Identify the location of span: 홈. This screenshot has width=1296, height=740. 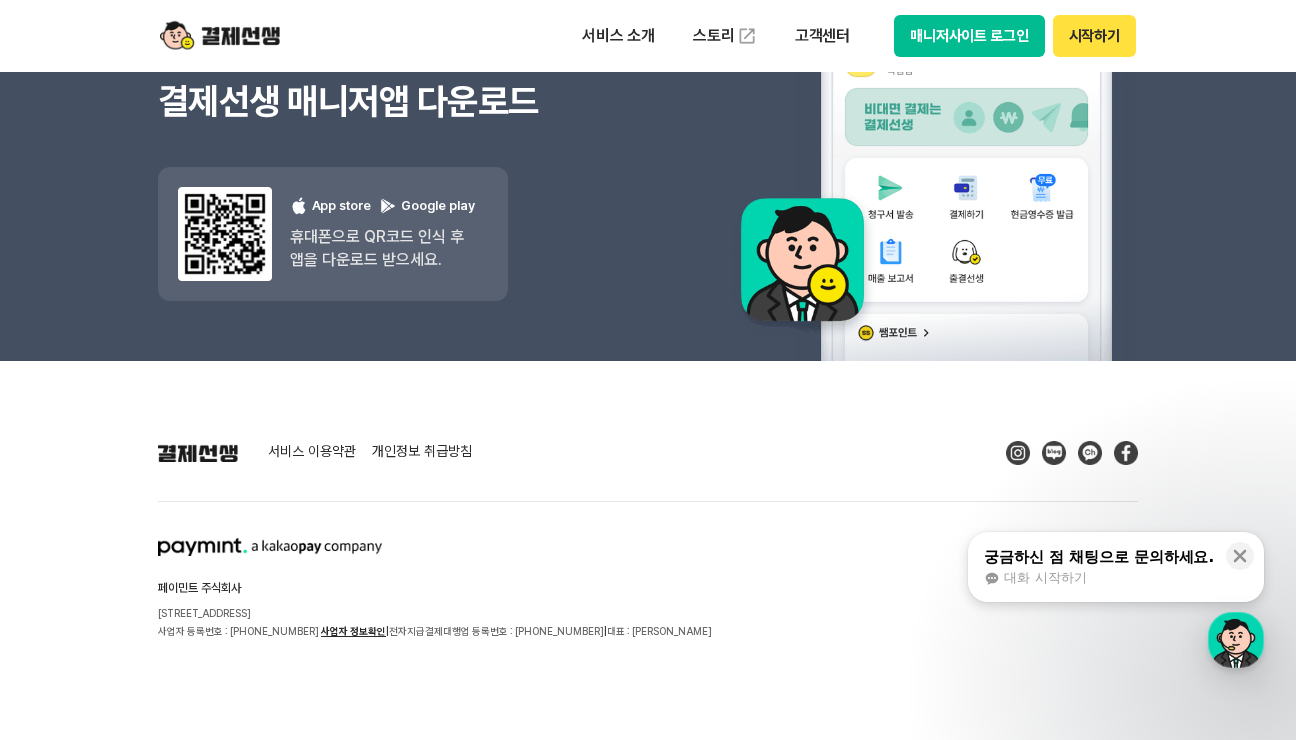
(69, 564).